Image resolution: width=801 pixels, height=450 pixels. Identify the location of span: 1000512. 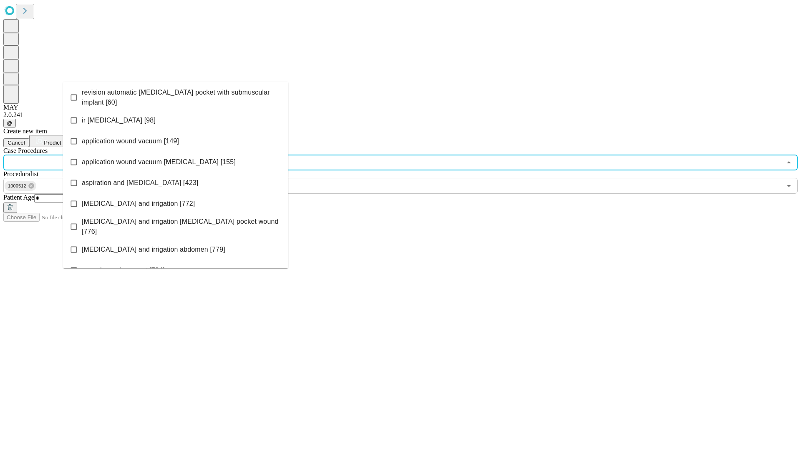
(17, 186).